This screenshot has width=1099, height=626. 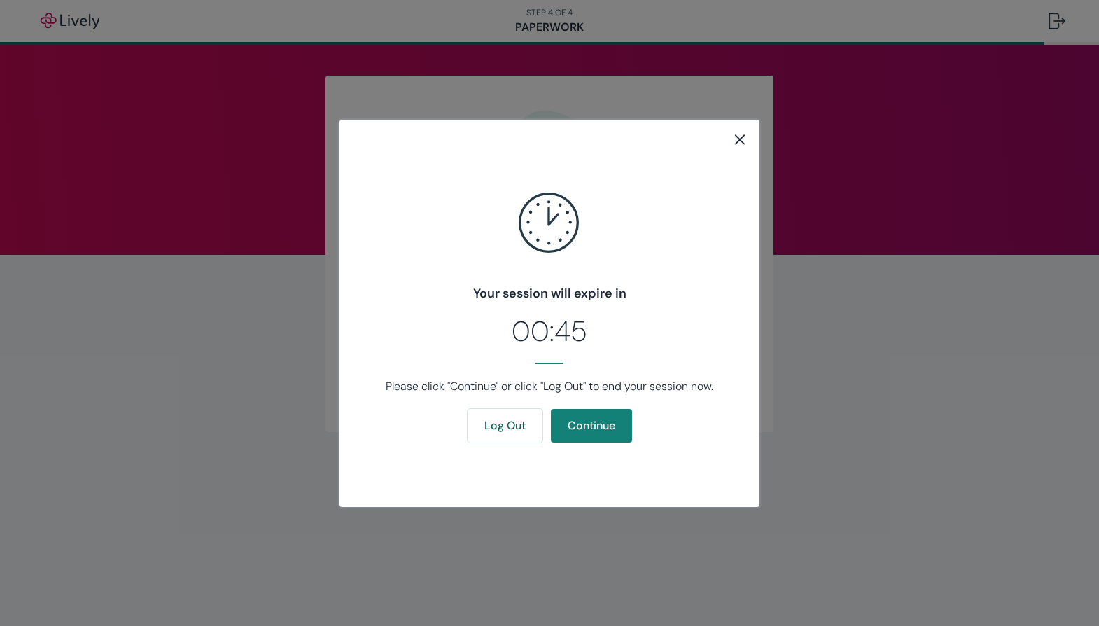 What do you see at coordinates (740, 139) in the screenshot?
I see `button: close button` at bounding box center [740, 139].